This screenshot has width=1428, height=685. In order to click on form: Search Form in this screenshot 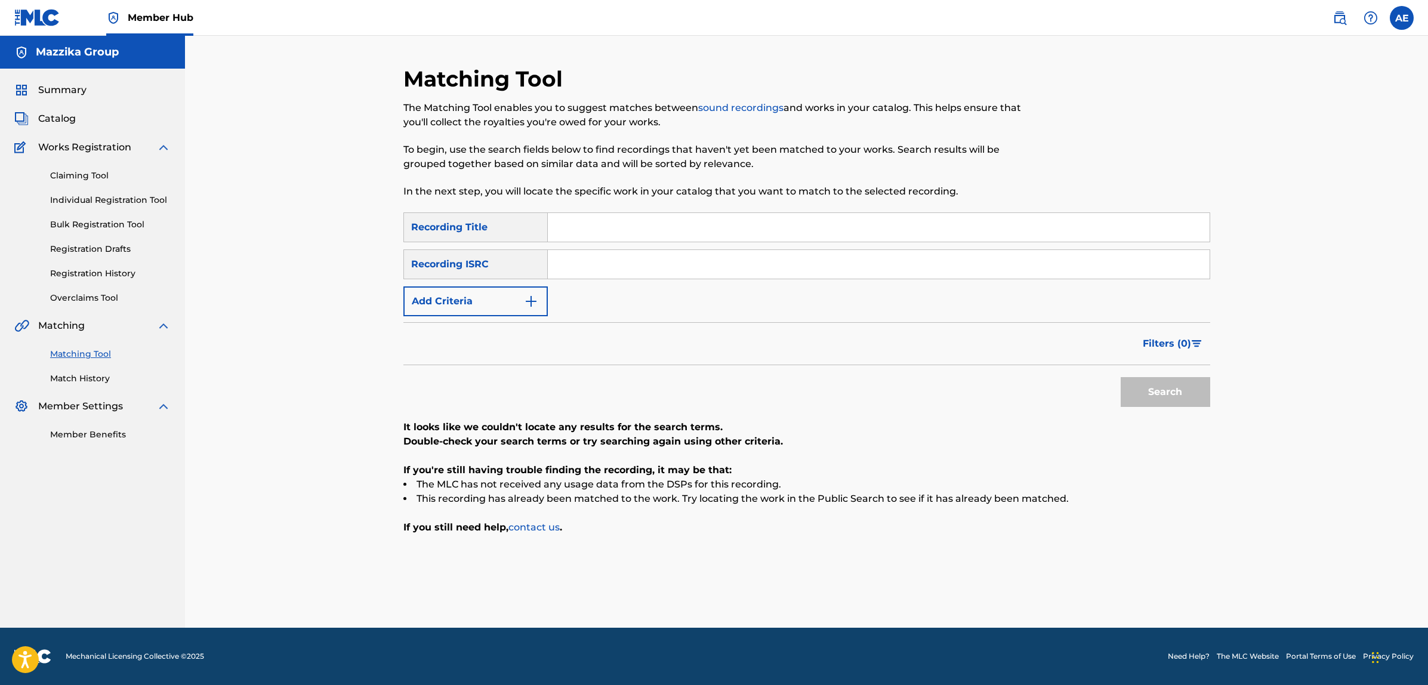, I will do `click(807, 313)`.